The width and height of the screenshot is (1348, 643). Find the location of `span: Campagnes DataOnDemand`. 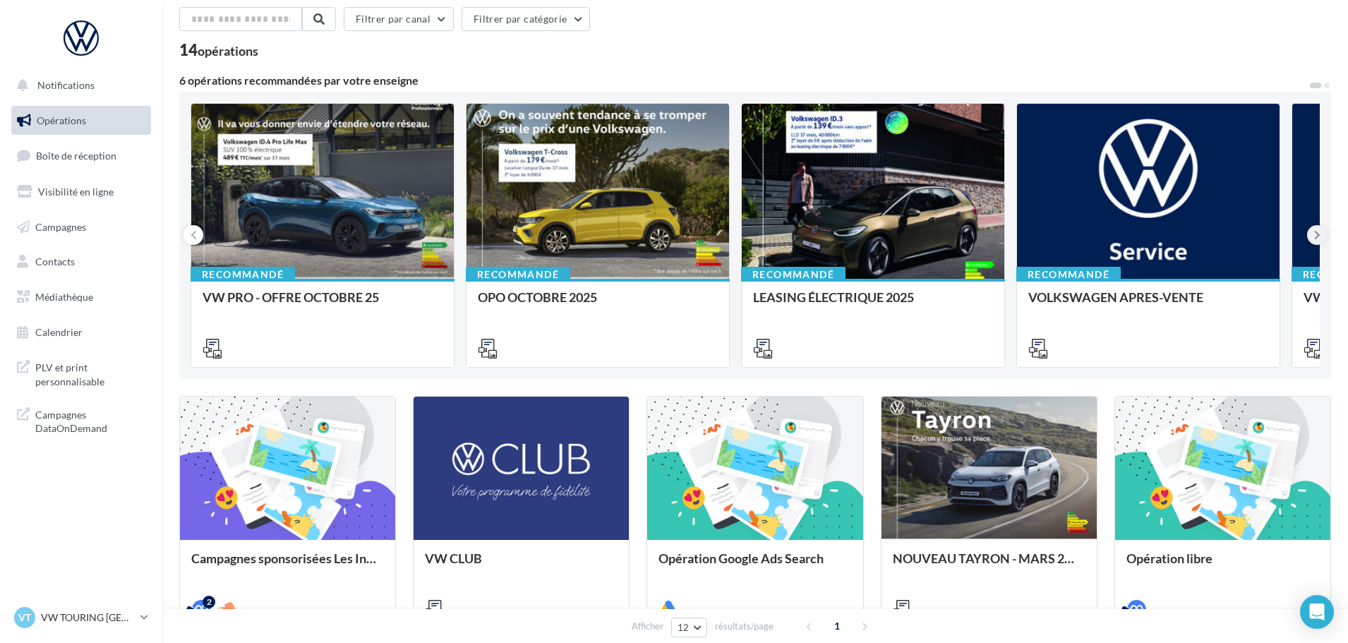

span: Campagnes DataOnDemand is located at coordinates (90, 420).